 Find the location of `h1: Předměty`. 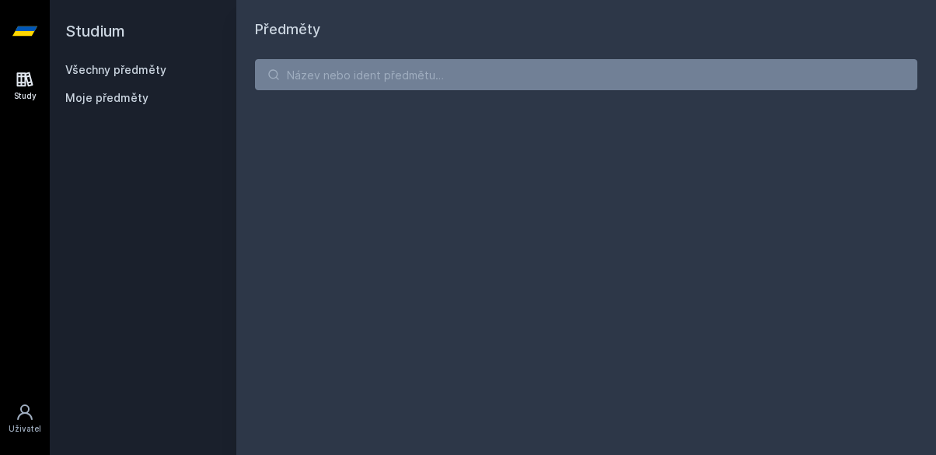

h1: Předměty is located at coordinates (586, 30).